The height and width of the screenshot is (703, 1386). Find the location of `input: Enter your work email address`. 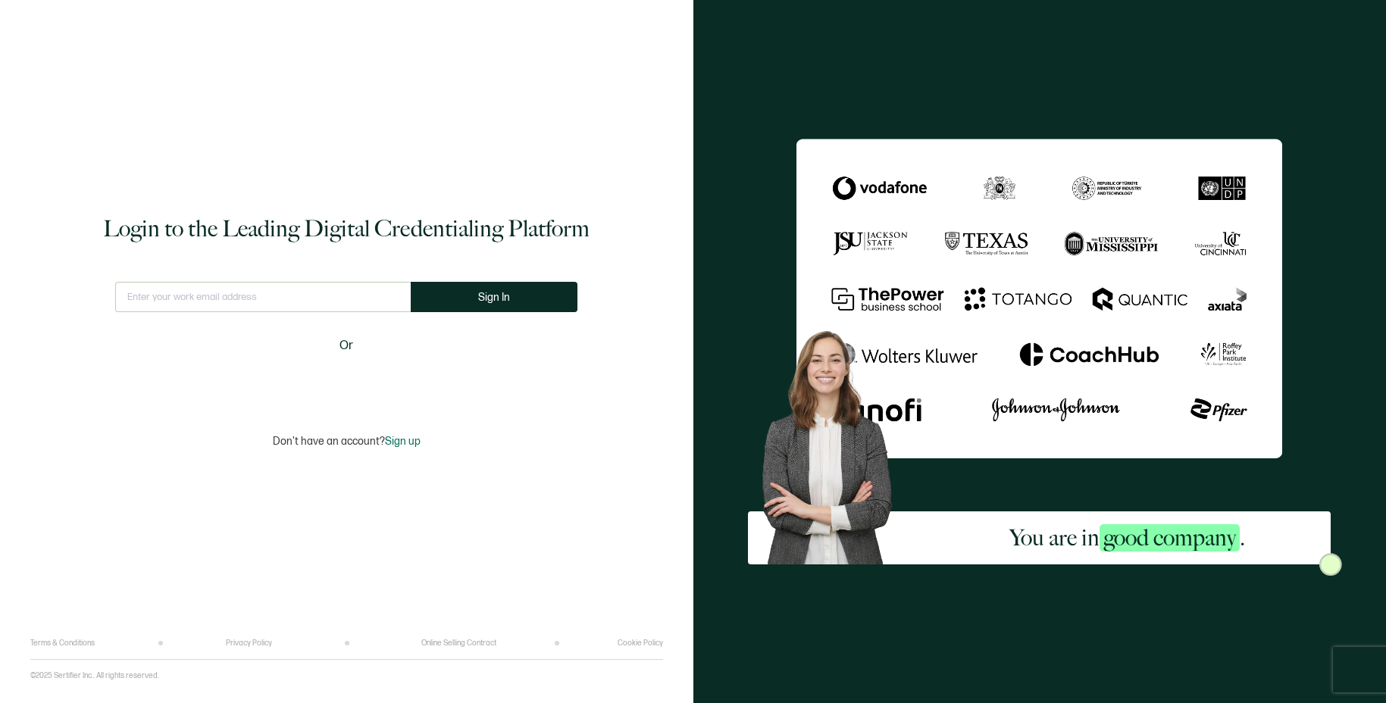

input: Enter your work email address is located at coordinates (263, 297).